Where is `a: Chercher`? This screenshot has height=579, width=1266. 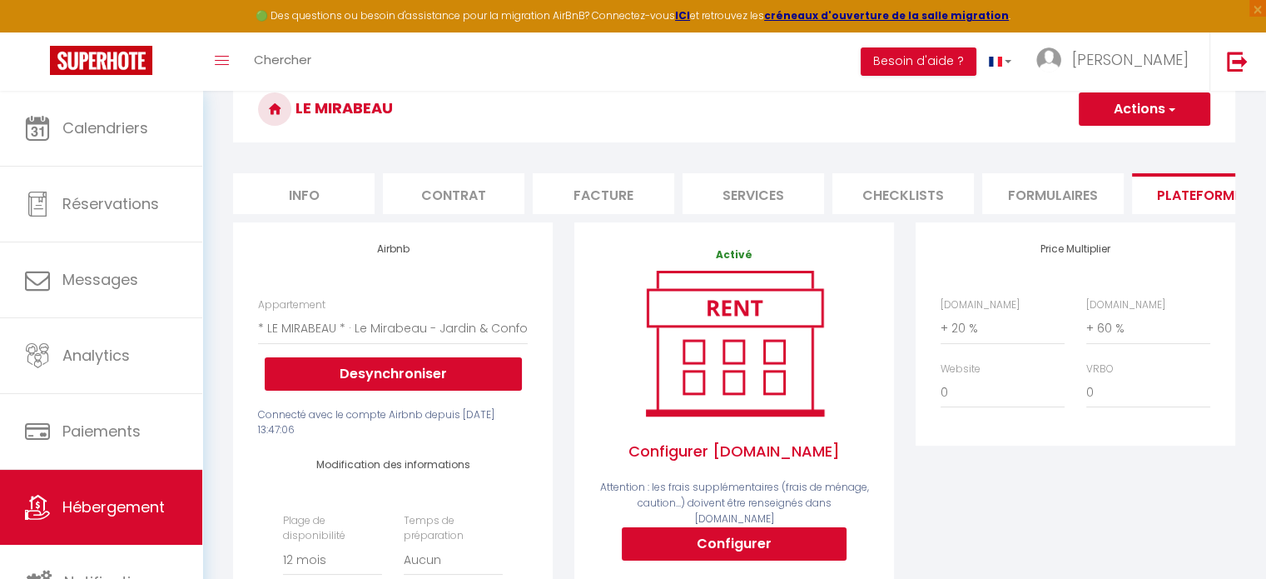
a: Chercher is located at coordinates (282, 62).